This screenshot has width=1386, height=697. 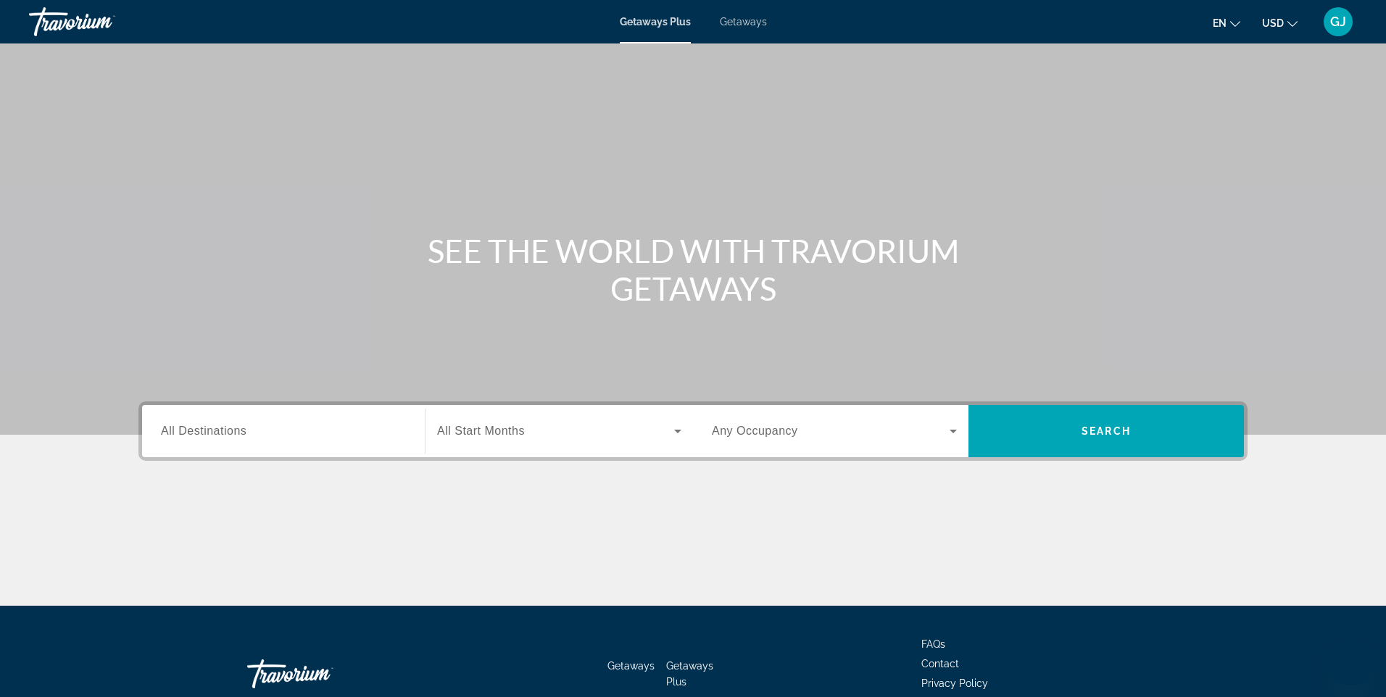 I want to click on button: Change language, so click(x=1226, y=22).